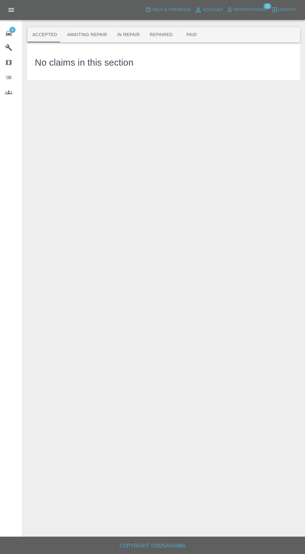  What do you see at coordinates (171, 10) in the screenshot?
I see `span: Help & Feedback` at bounding box center [171, 10].